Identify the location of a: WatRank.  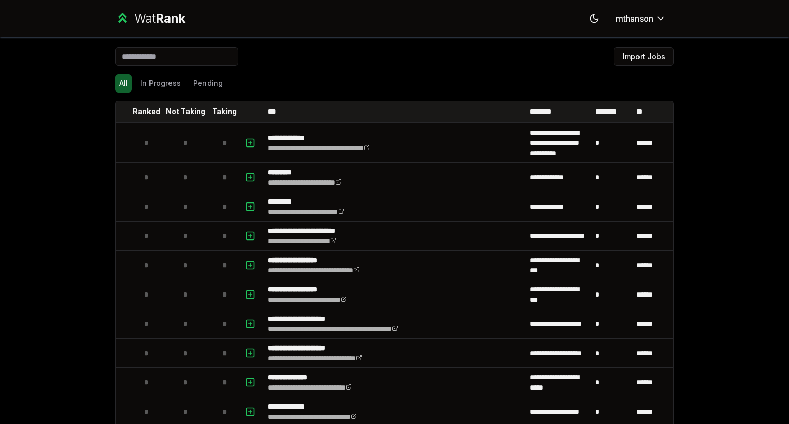
(150, 18).